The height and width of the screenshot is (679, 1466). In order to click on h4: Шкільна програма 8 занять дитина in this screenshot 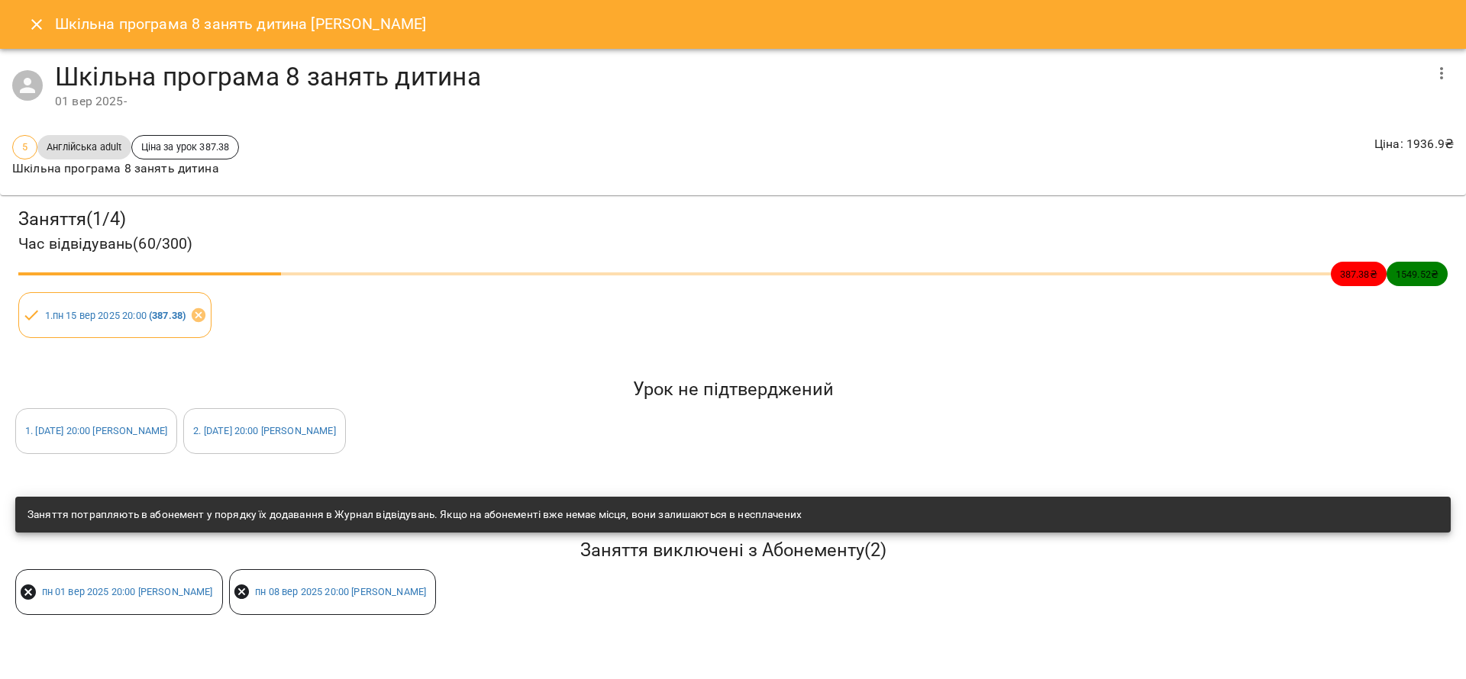, I will do `click(739, 76)`.